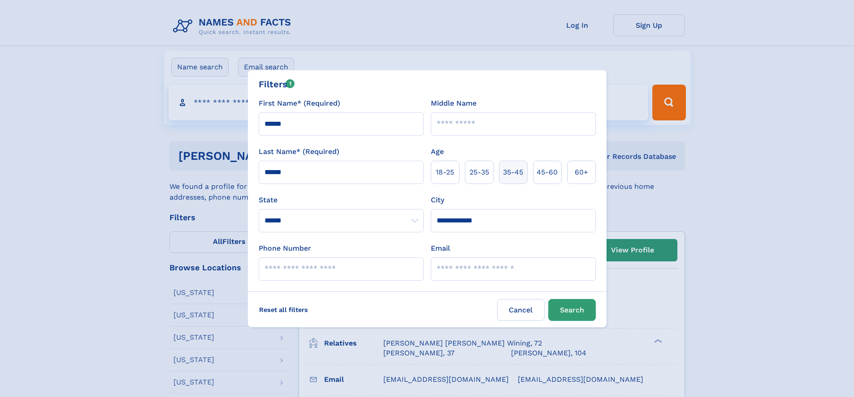  I want to click on label: Phone Number, so click(285, 249).